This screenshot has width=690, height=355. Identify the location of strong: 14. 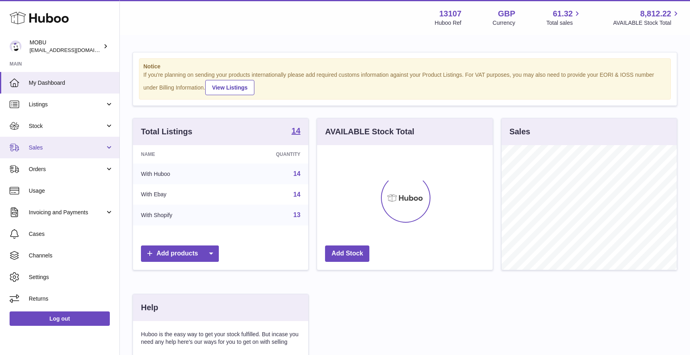
(296, 131).